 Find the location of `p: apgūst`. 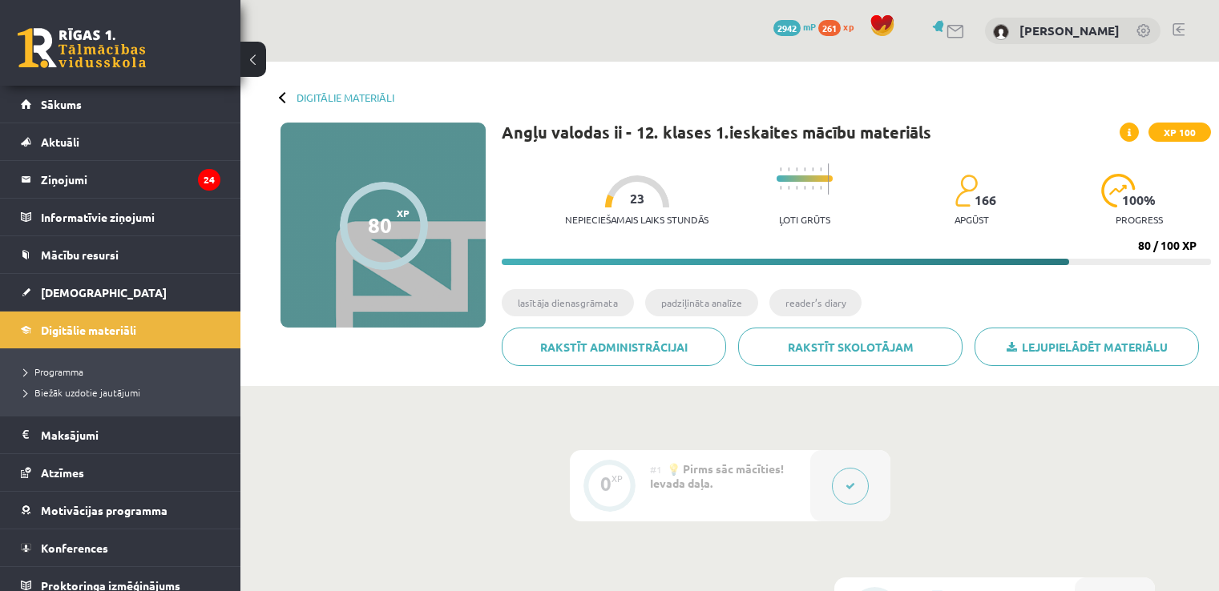

p: apgūst is located at coordinates (971, 220).